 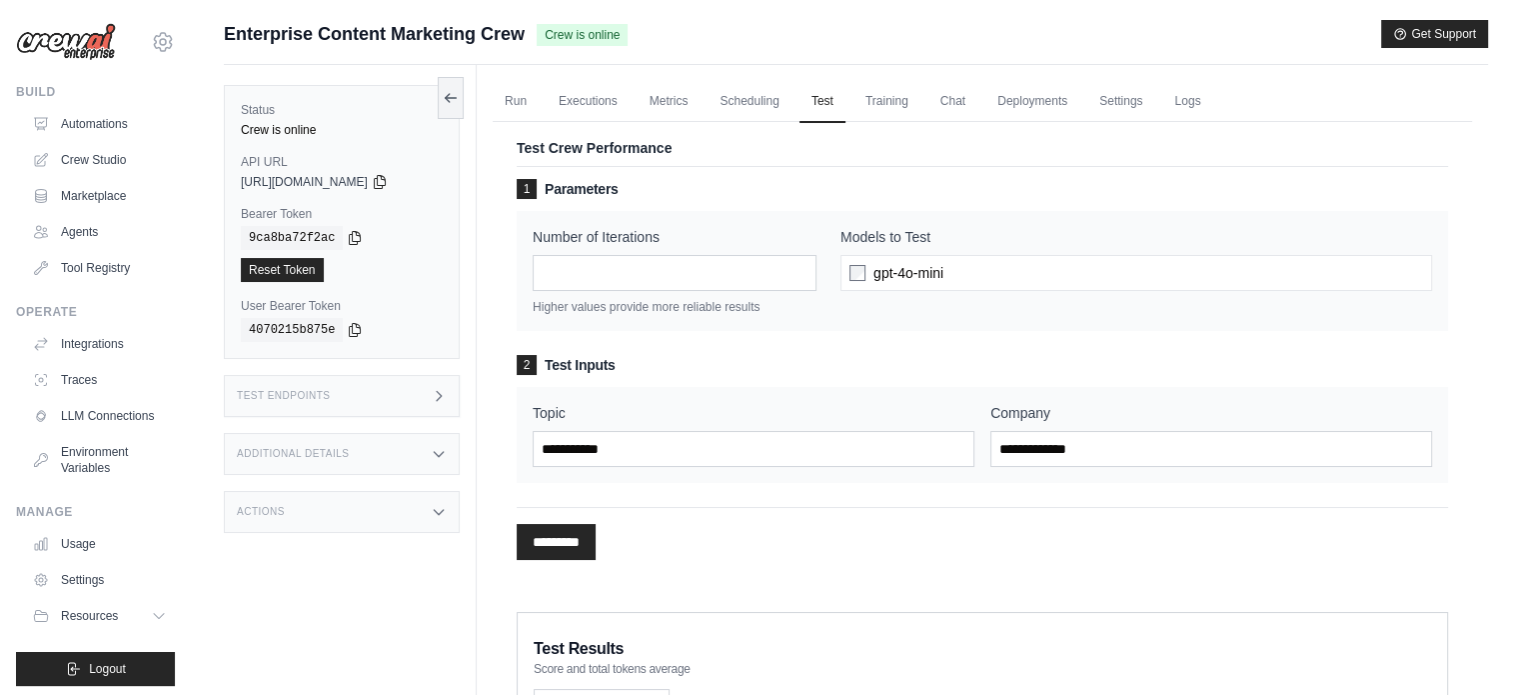 What do you see at coordinates (261, 512) in the screenshot?
I see `h3: Actions` at bounding box center [261, 512].